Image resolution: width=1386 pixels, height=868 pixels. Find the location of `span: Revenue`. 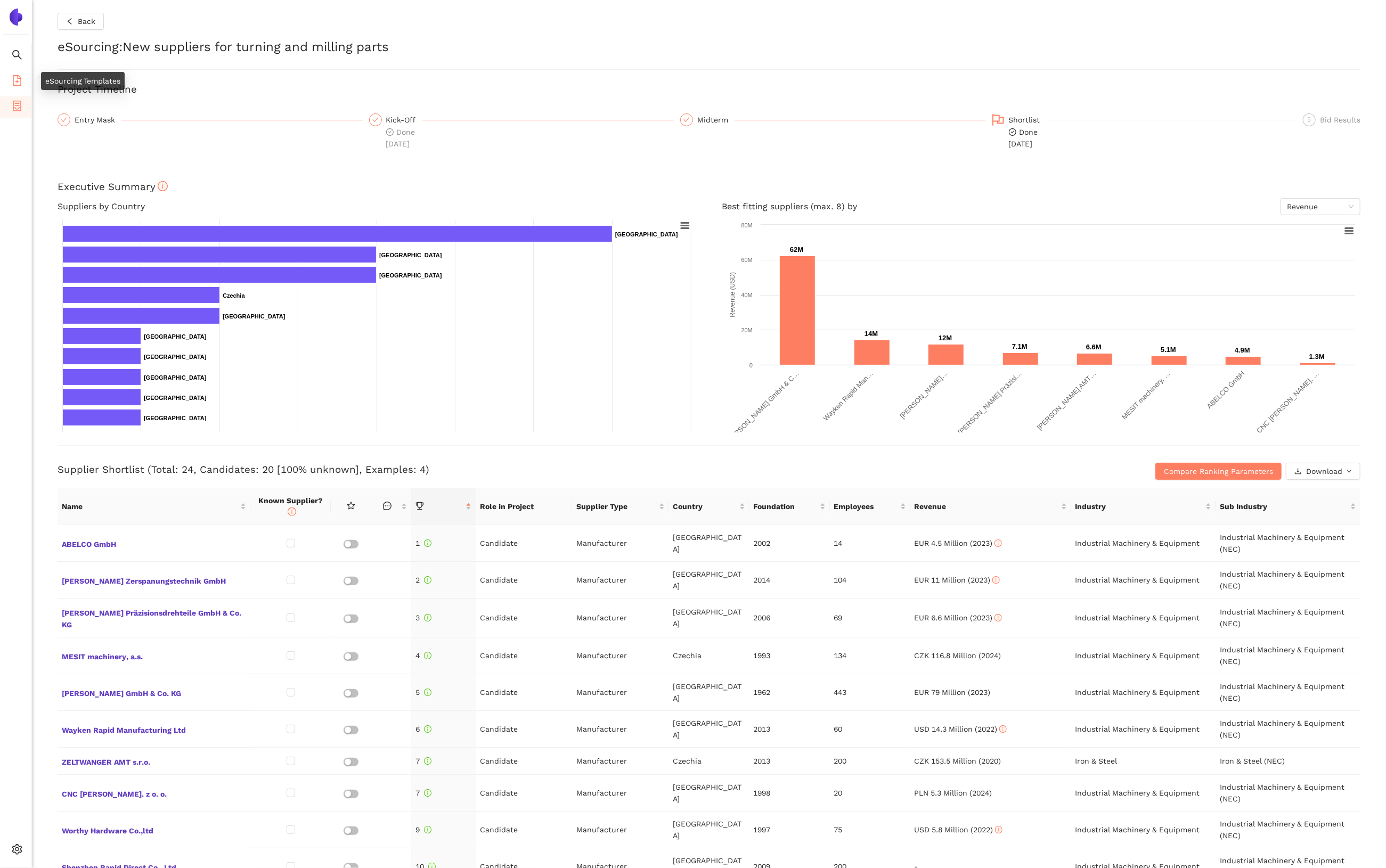

span: Revenue is located at coordinates (987, 507).